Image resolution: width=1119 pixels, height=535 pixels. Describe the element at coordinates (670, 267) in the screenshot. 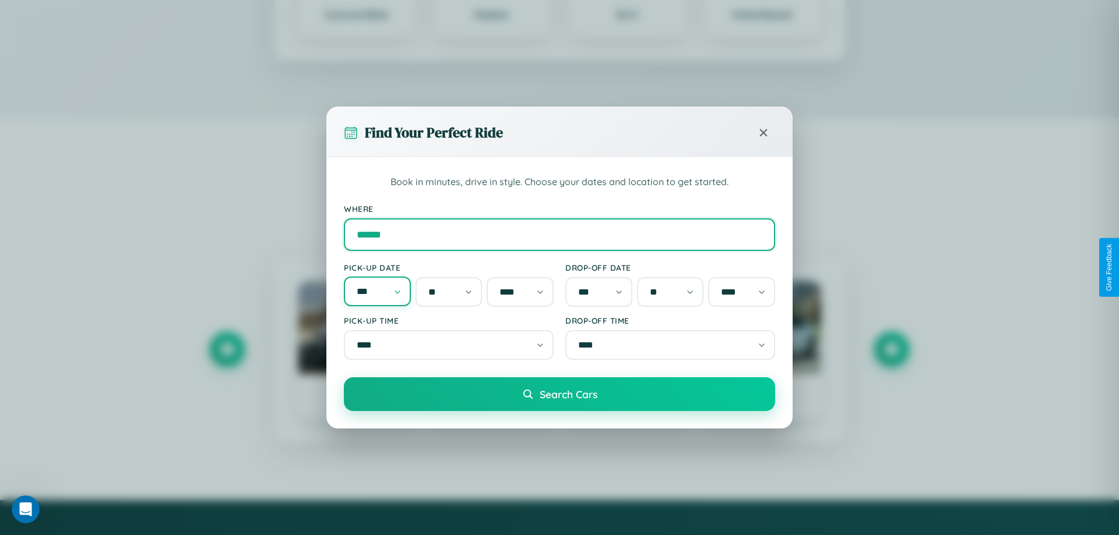

I see `label: Drop-off Date` at that location.